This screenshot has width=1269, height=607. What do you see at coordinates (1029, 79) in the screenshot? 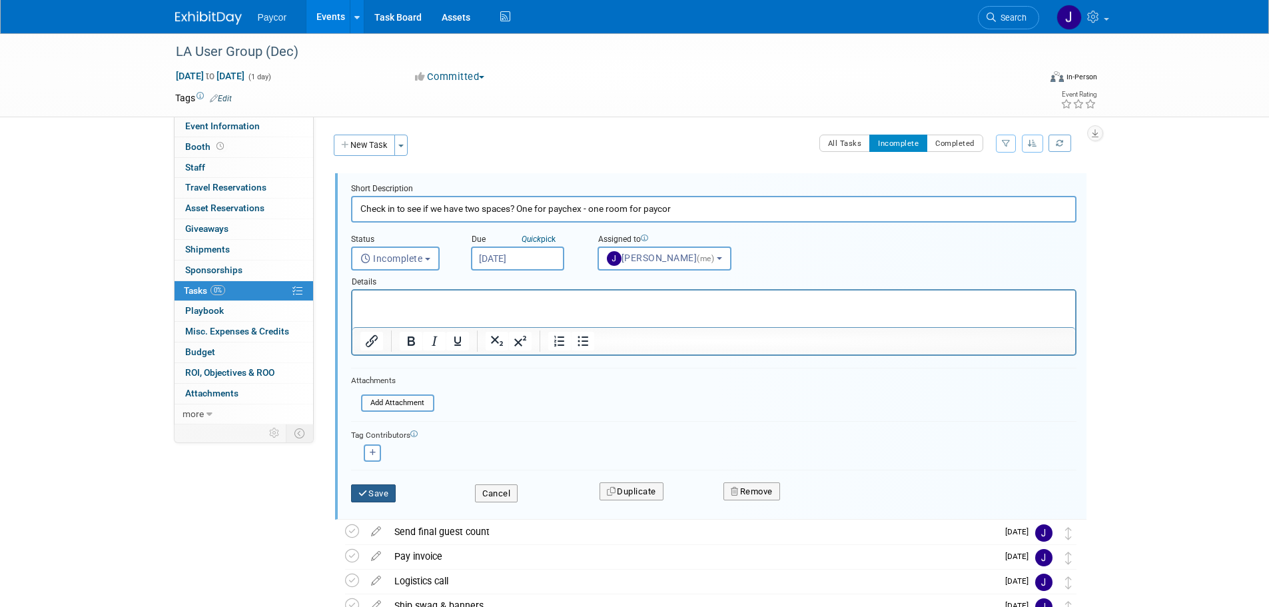
I see `div: Event Format` at bounding box center [1029, 79].